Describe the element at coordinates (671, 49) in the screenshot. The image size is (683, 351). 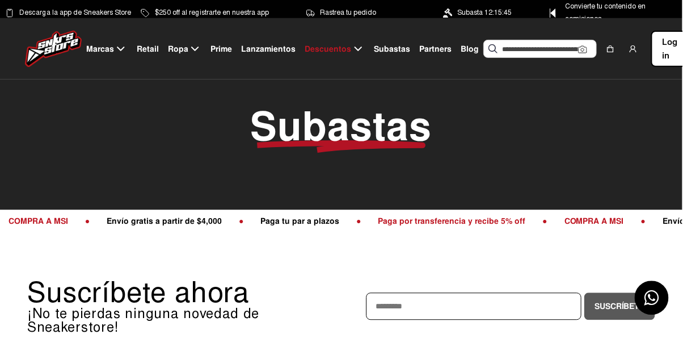
I see `span: Log in` at that location.